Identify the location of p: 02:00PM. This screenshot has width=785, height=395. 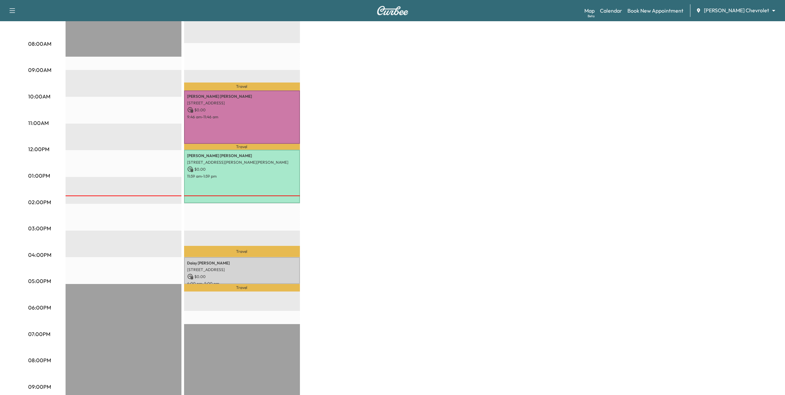
(40, 202).